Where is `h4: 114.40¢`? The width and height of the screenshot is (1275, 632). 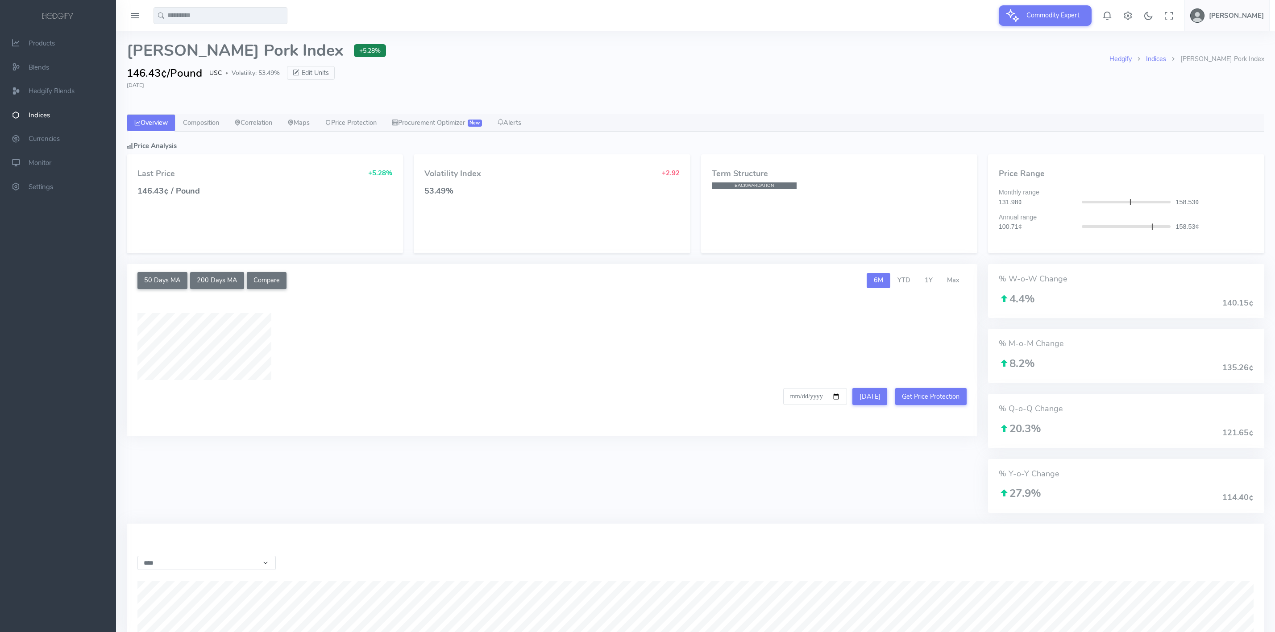
h4: 114.40¢ is located at coordinates (1238, 498).